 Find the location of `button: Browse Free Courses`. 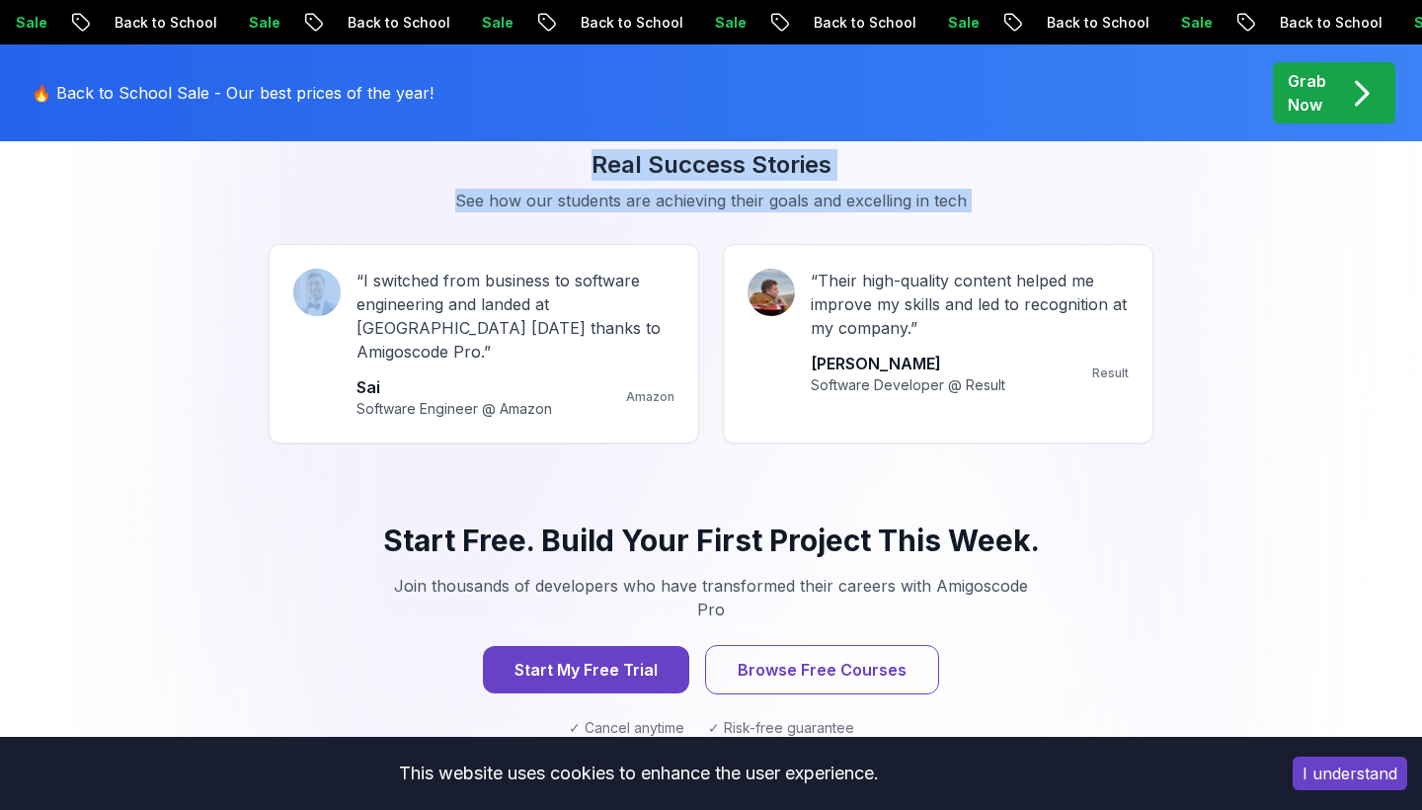

button: Browse Free Courses is located at coordinates (822, 670).